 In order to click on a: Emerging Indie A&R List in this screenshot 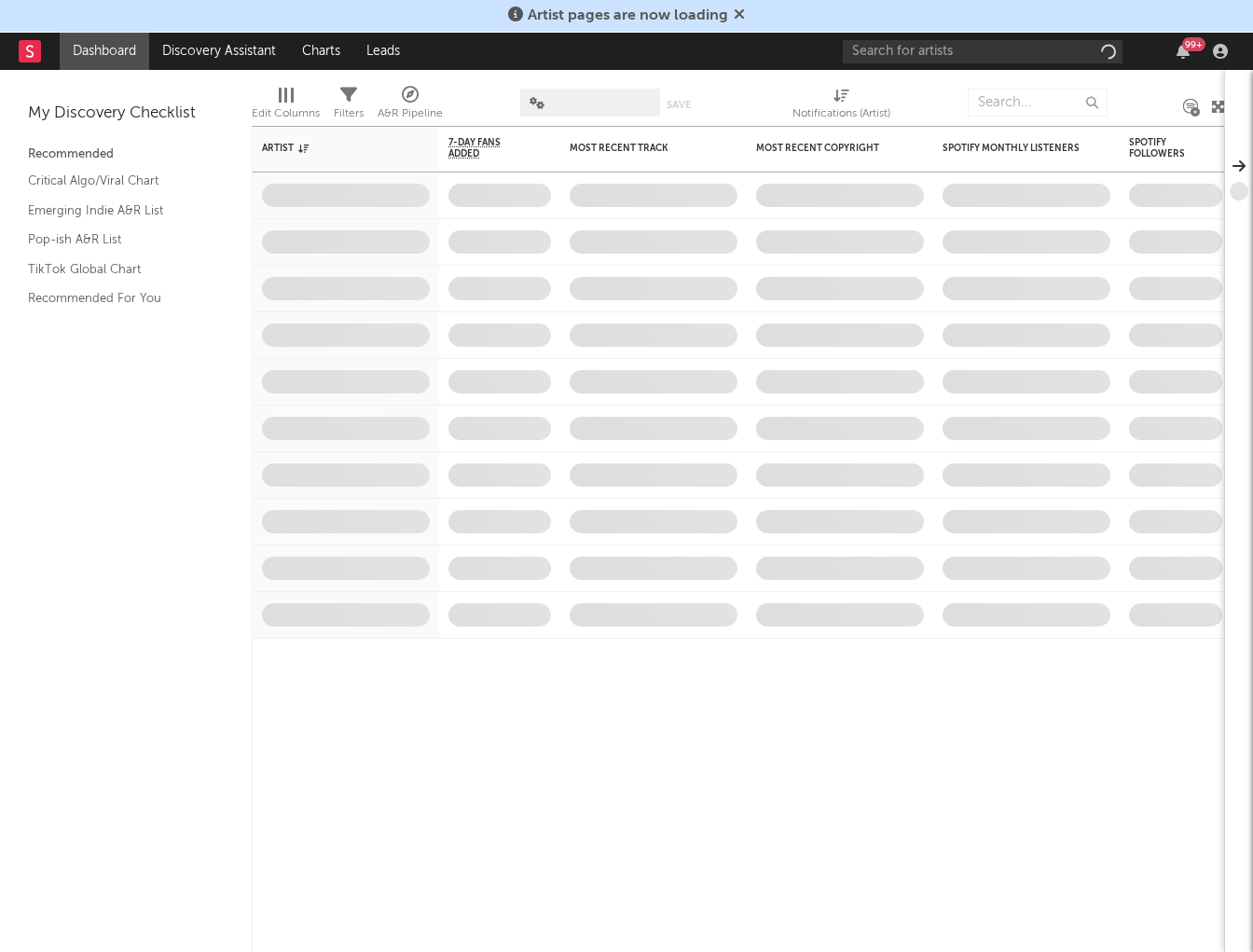, I will do `click(116, 211)`.